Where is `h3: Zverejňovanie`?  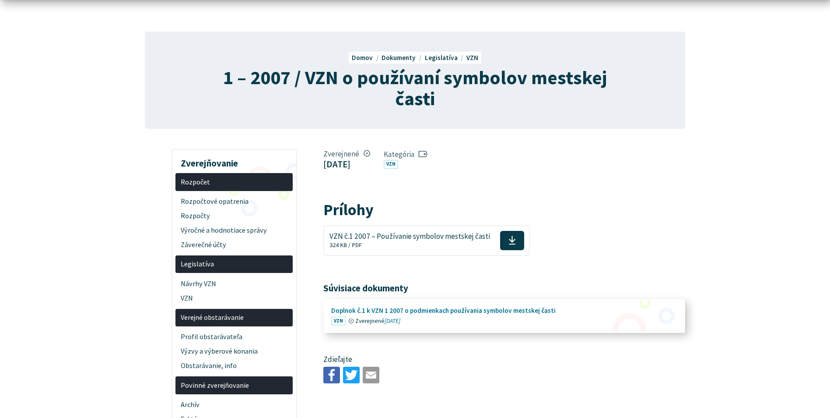 h3: Zverejňovanie is located at coordinates (234, 161).